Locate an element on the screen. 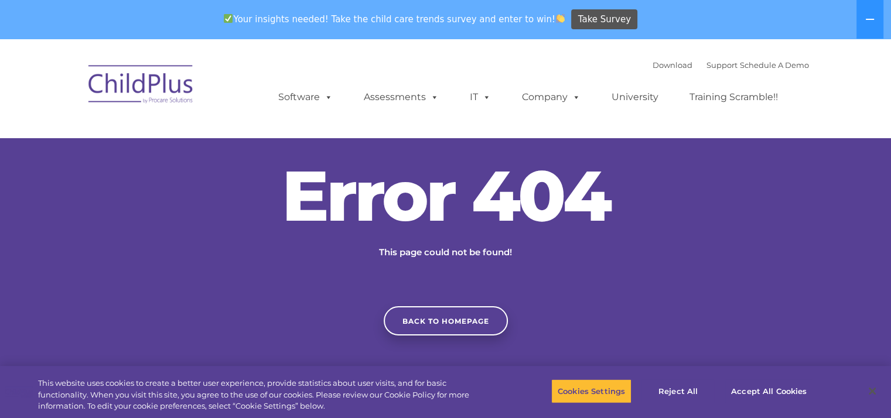  a: Schedule A Demo is located at coordinates (774, 65).